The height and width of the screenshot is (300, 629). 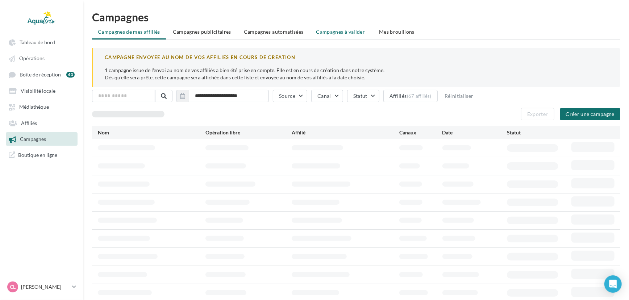 I want to click on button: Réinitialiser, so click(x=459, y=96).